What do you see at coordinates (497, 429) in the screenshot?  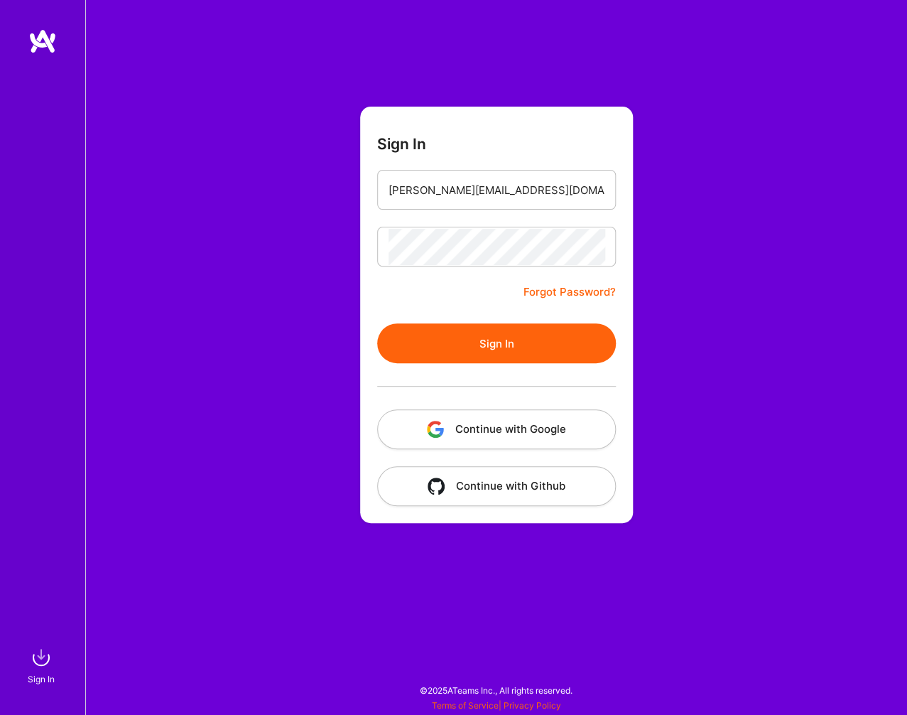 I see `button: Continue with Google` at bounding box center [497, 429].